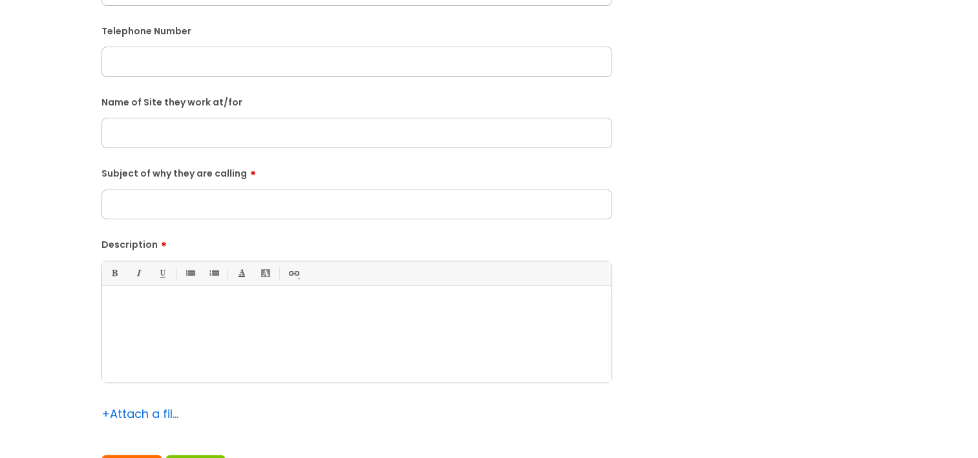 Image resolution: width=978 pixels, height=458 pixels. Describe the element at coordinates (140, 414) in the screenshot. I see `div: Attach a file` at that location.